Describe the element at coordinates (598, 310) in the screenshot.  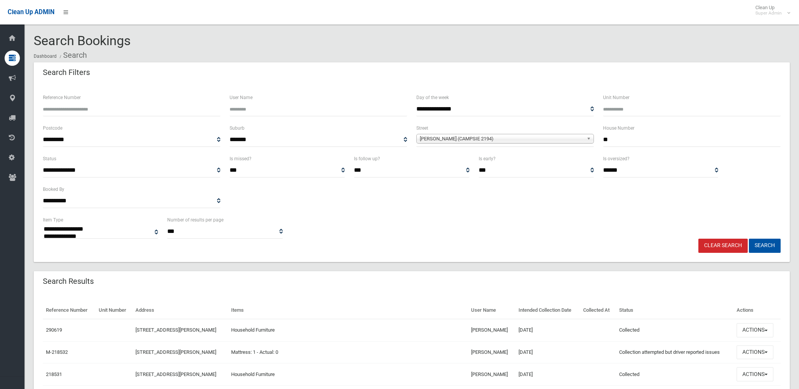
I see `th: Collected At` at that location.